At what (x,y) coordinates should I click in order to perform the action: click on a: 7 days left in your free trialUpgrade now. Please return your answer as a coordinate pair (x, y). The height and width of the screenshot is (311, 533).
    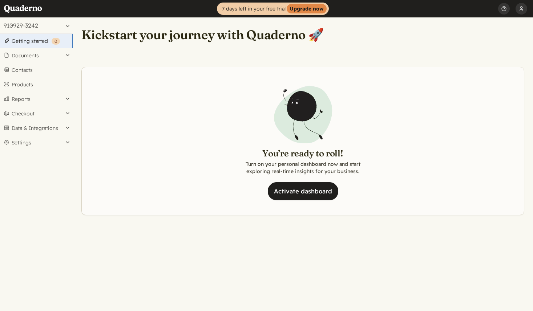
    Looking at the image, I should click on (273, 9).